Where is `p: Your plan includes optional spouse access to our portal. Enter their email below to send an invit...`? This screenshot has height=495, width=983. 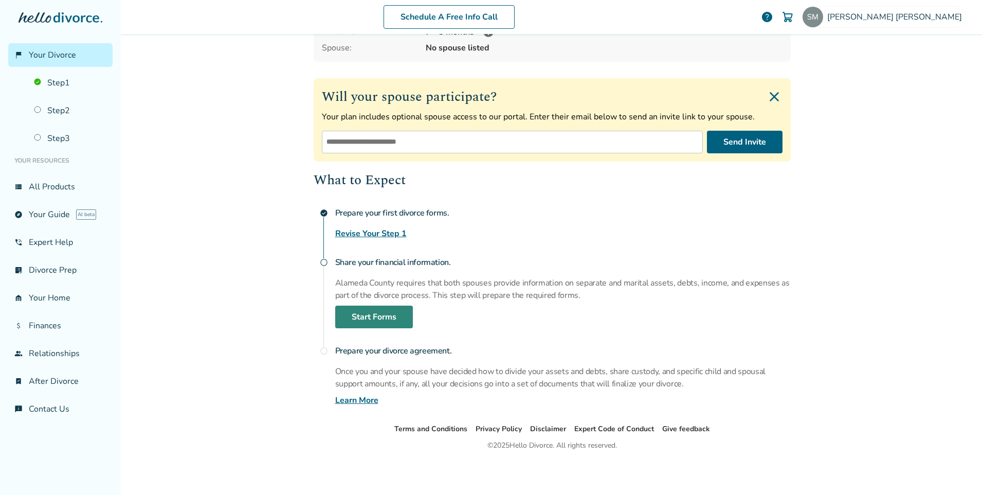 p: Your plan includes optional spouse access to our portal. Enter their email below to send an invit... is located at coordinates (552, 117).